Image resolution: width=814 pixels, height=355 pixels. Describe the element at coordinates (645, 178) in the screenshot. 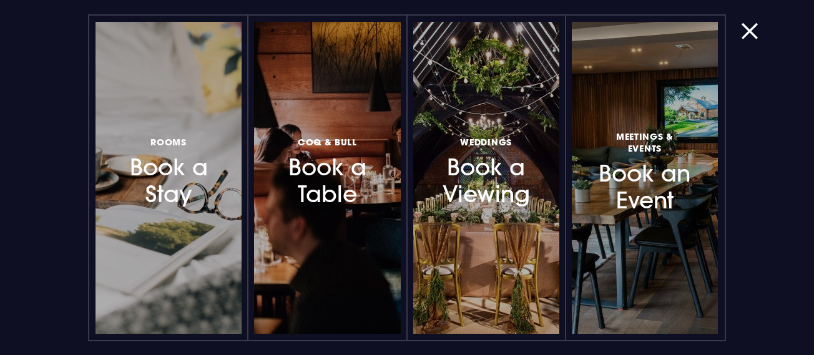

I see `a: Meetings & EventsBook an Event` at that location.